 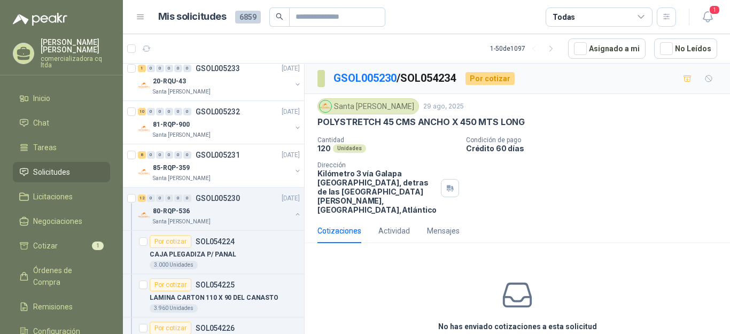 I want to click on a: Solicitudes, so click(x=61, y=172).